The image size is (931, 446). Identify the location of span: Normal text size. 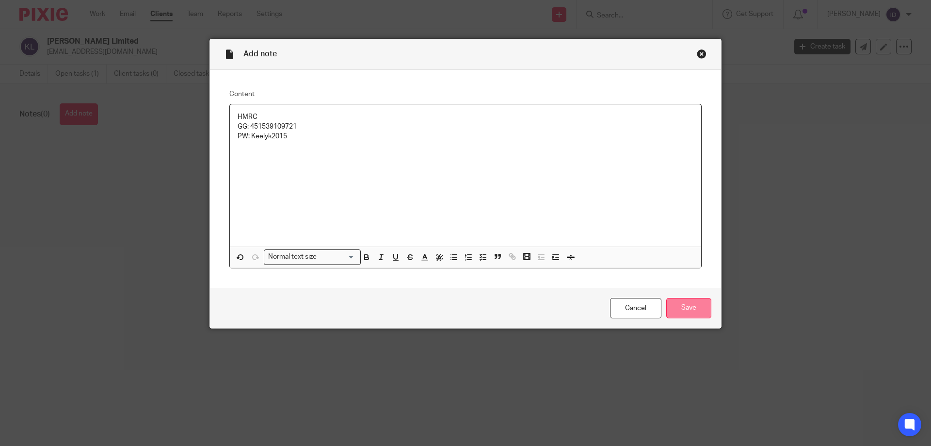
(292, 257).